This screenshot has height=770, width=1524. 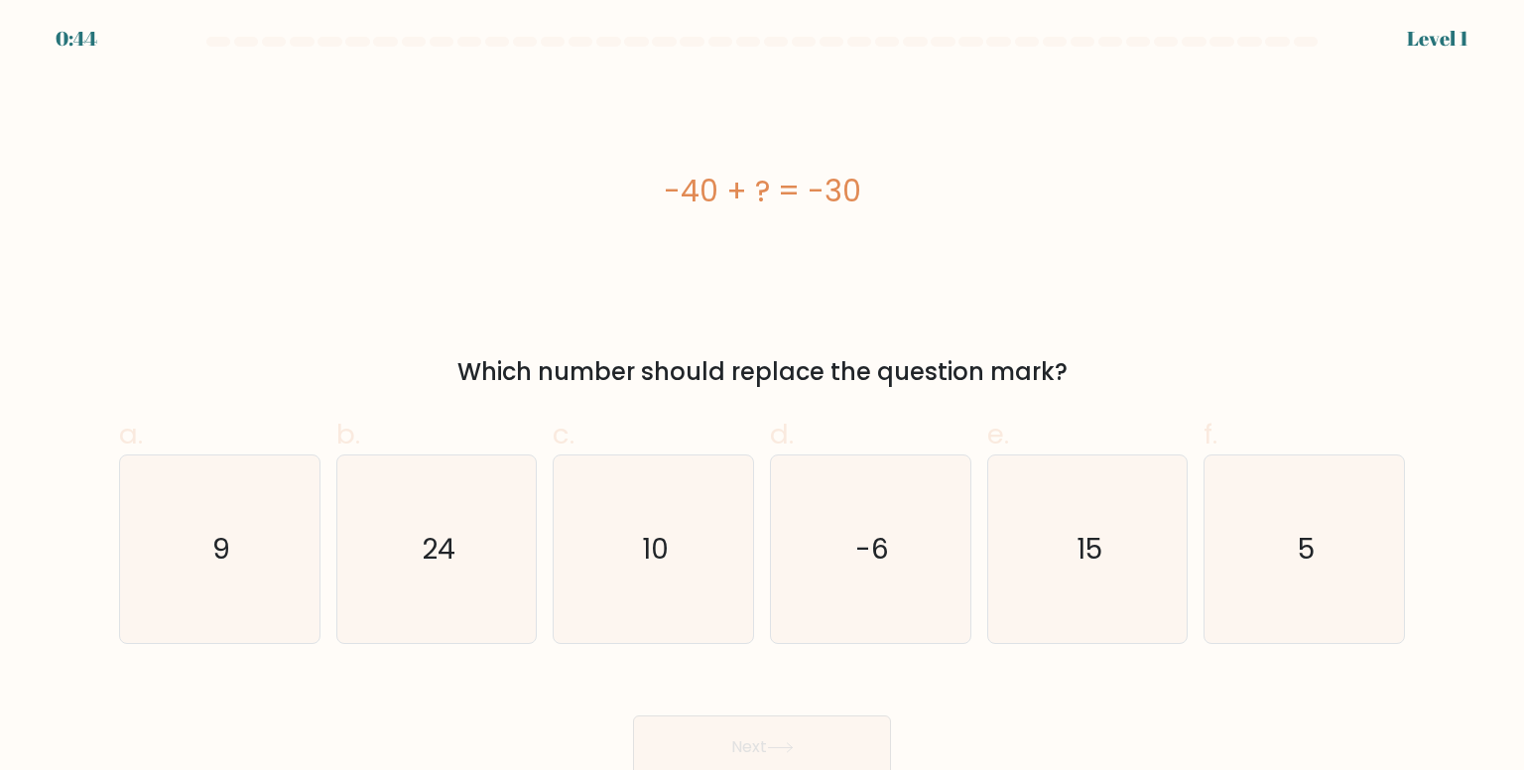 What do you see at coordinates (762, 372) in the screenshot?
I see `div: Which number should replace the question mark?` at bounding box center [762, 372].